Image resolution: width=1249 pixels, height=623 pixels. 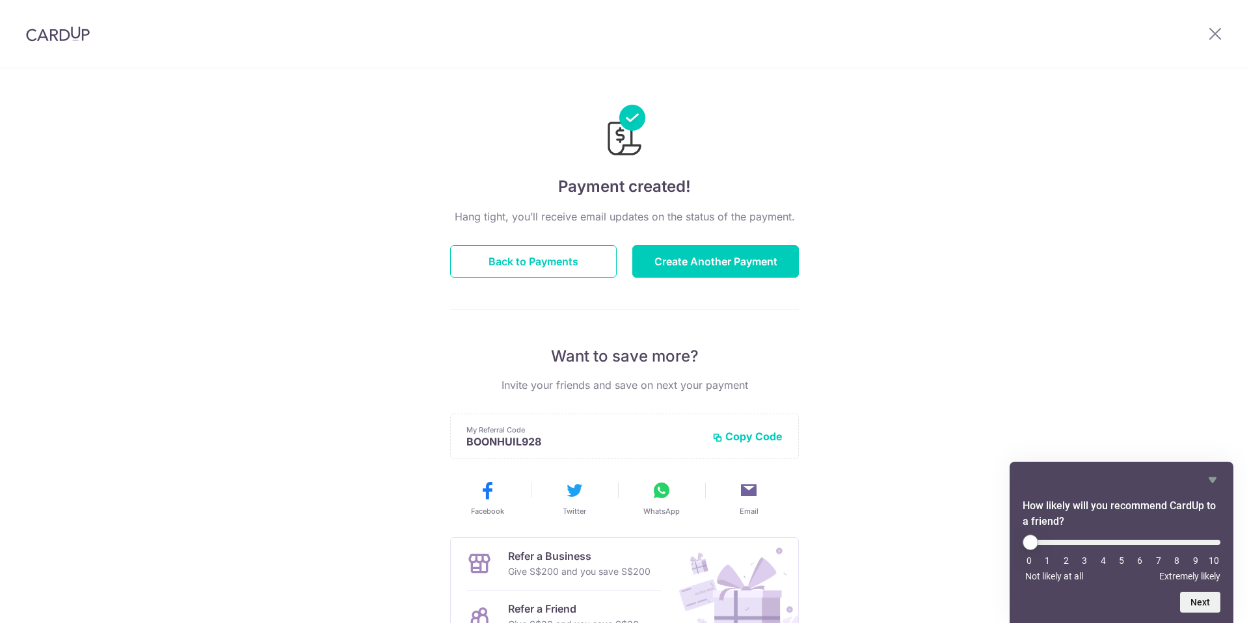 What do you see at coordinates (487, 511) in the screenshot?
I see `span: Facebook` at bounding box center [487, 511].